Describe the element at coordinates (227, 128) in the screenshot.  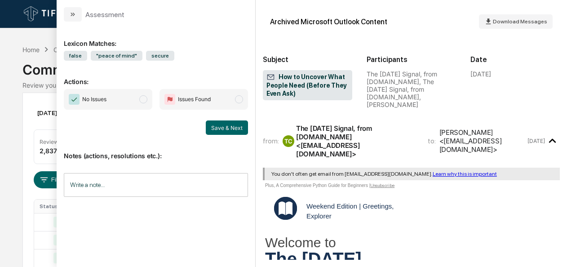
I see `button: Save & Next` at that location.